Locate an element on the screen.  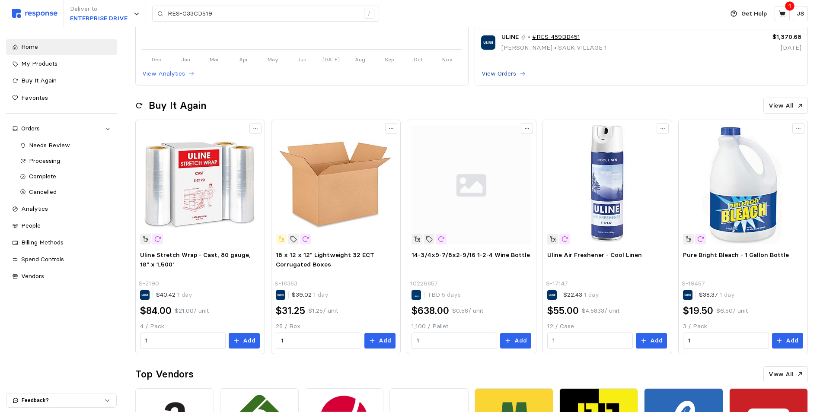
span: Billing Methods is located at coordinates (42, 242).